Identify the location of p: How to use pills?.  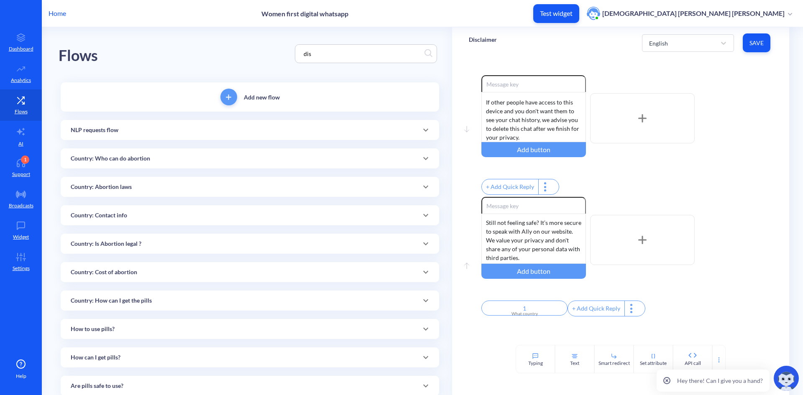
(92, 329).